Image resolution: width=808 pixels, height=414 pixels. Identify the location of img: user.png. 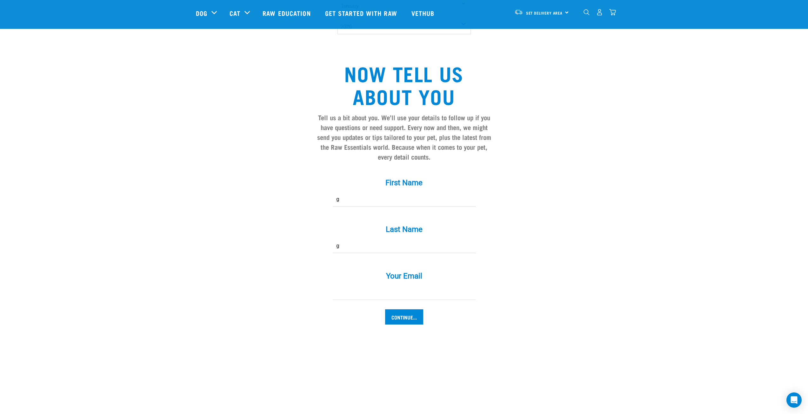
(599, 12).